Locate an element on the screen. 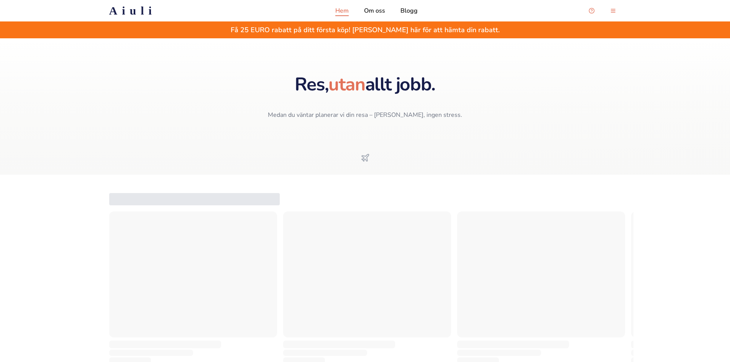 This screenshot has height=362, width=730. button: menu-button is located at coordinates (613, 11).